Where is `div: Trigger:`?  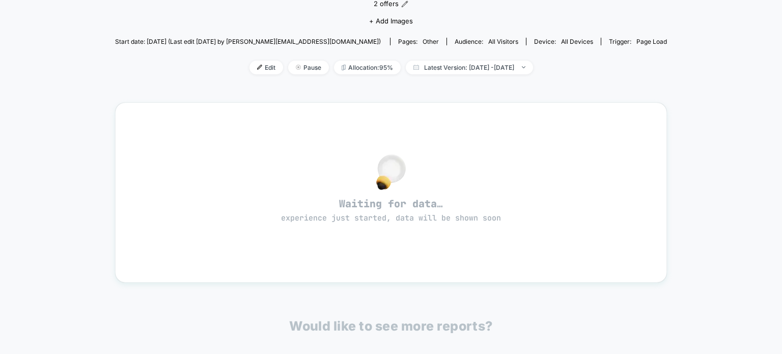 div: Trigger: is located at coordinates (638, 41).